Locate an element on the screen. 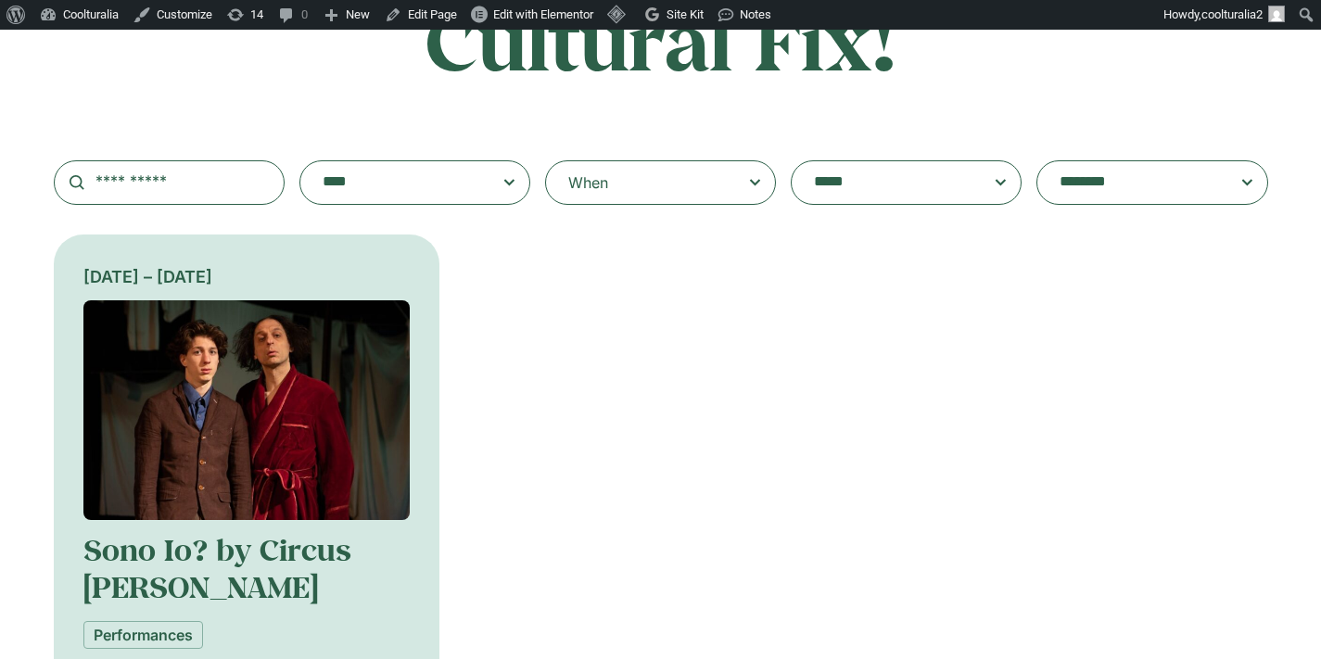 The height and width of the screenshot is (659, 1321). a: Performances is located at coordinates (143, 635).